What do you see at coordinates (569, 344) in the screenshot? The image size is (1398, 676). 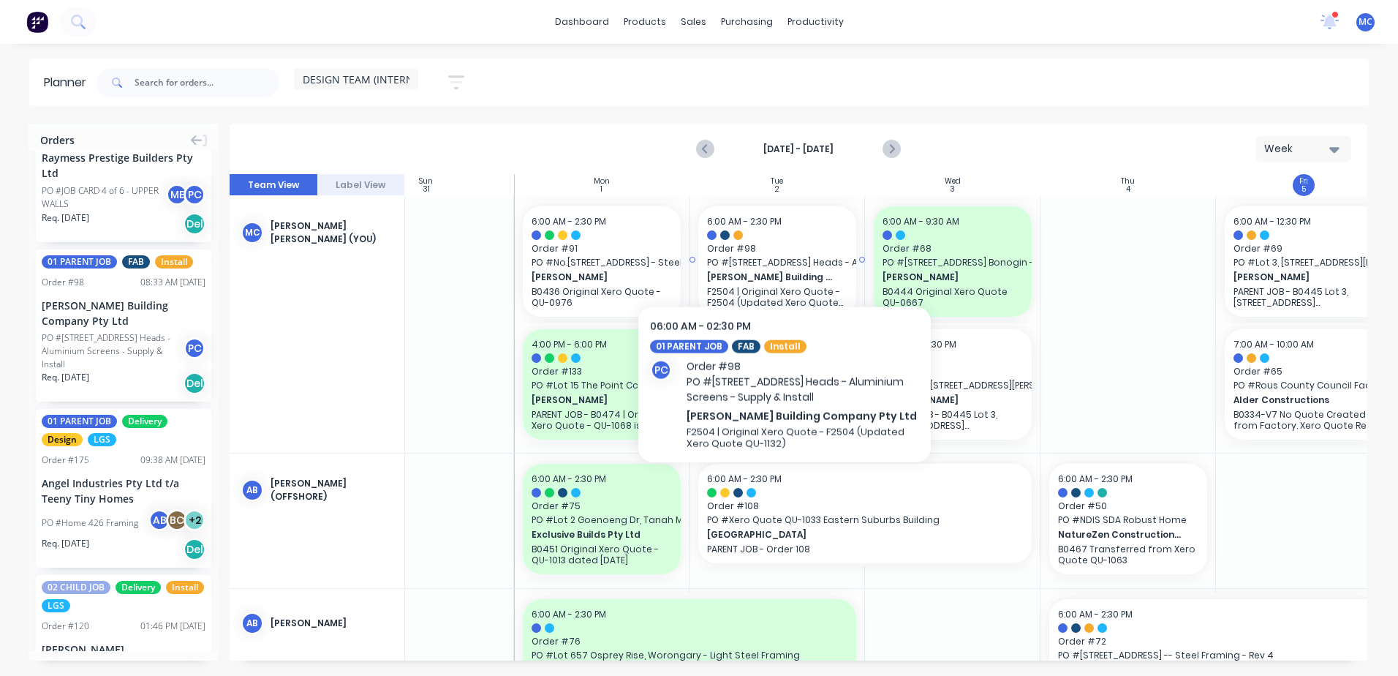 I see `span: 4:00 PM - 6:00 PM` at bounding box center [569, 344].